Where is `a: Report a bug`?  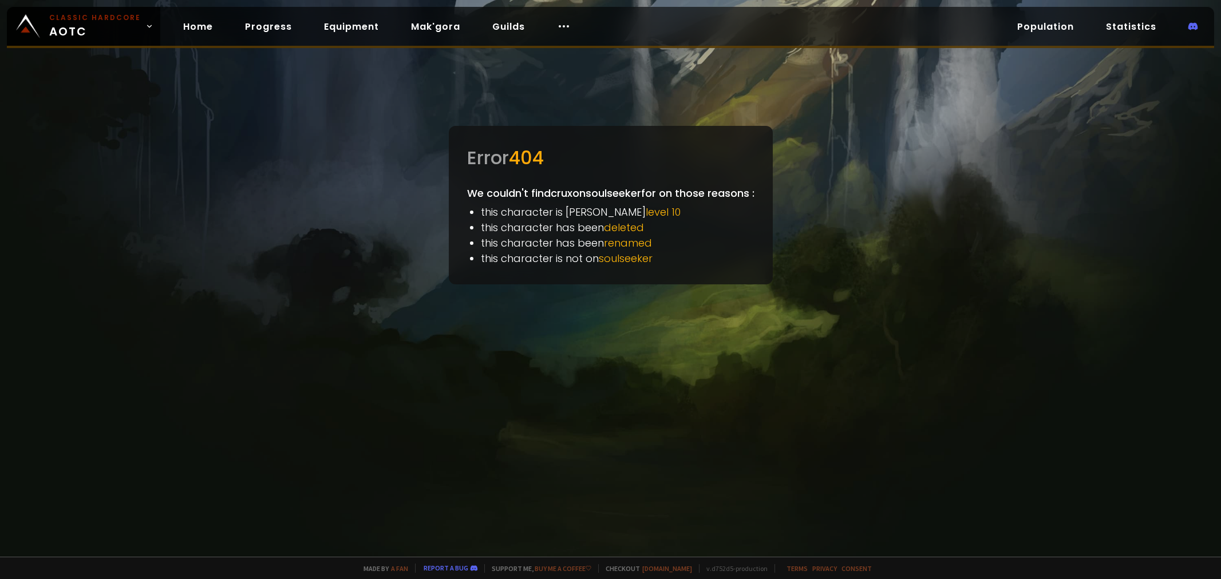 a: Report a bug is located at coordinates (446, 568).